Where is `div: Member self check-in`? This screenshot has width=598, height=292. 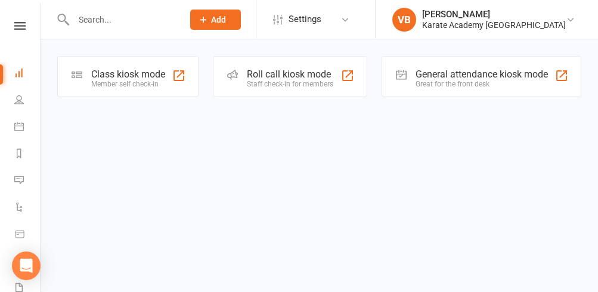 div: Member self check-in is located at coordinates (128, 84).